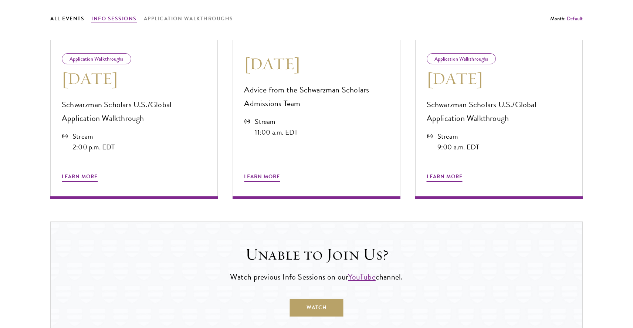 The image size is (633, 328). Describe the element at coordinates (458, 147) in the screenshot. I see `div: 9:00 a.m. EDT` at that location.